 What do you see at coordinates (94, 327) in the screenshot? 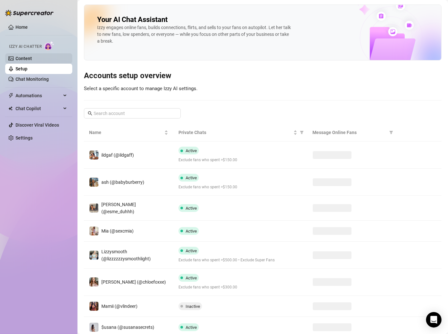
I see `img: $usana (@susanasecrets)` at bounding box center [94, 327].